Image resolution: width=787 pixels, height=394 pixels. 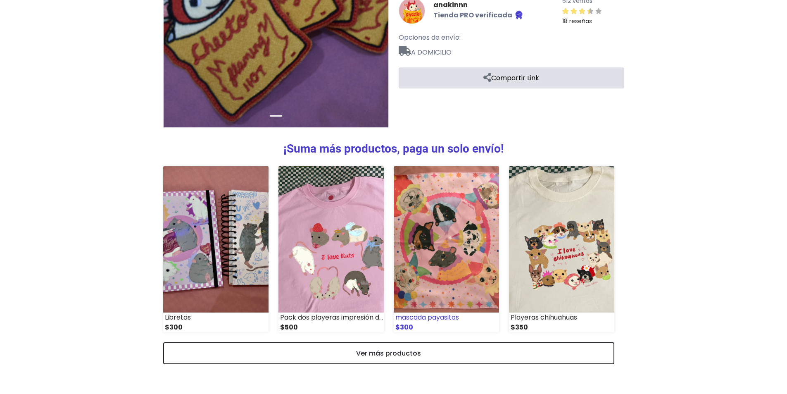 What do you see at coordinates (430, 37) in the screenshot?
I see `span: Opciones de envío:` at bounding box center [430, 37].